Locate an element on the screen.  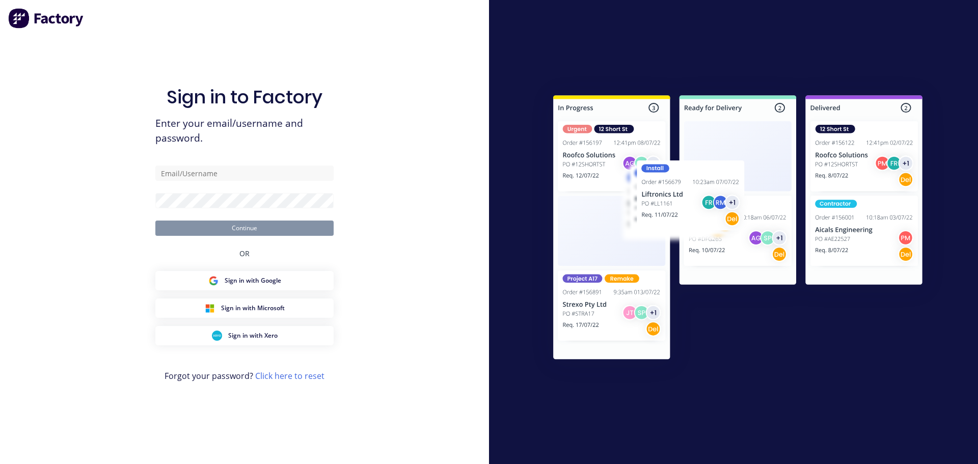
img: Google Sign in is located at coordinates (214, 281).